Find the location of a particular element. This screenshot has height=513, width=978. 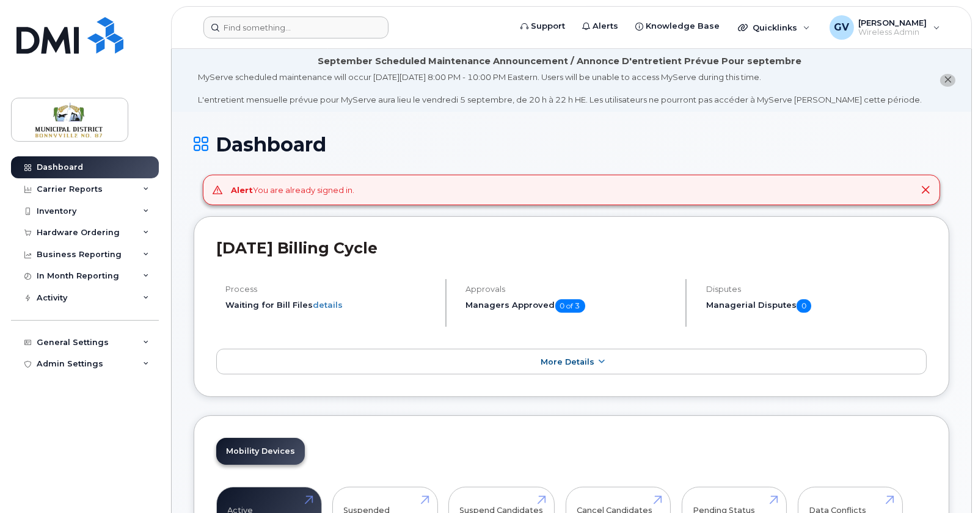

strong: Alert is located at coordinates (242, 190).